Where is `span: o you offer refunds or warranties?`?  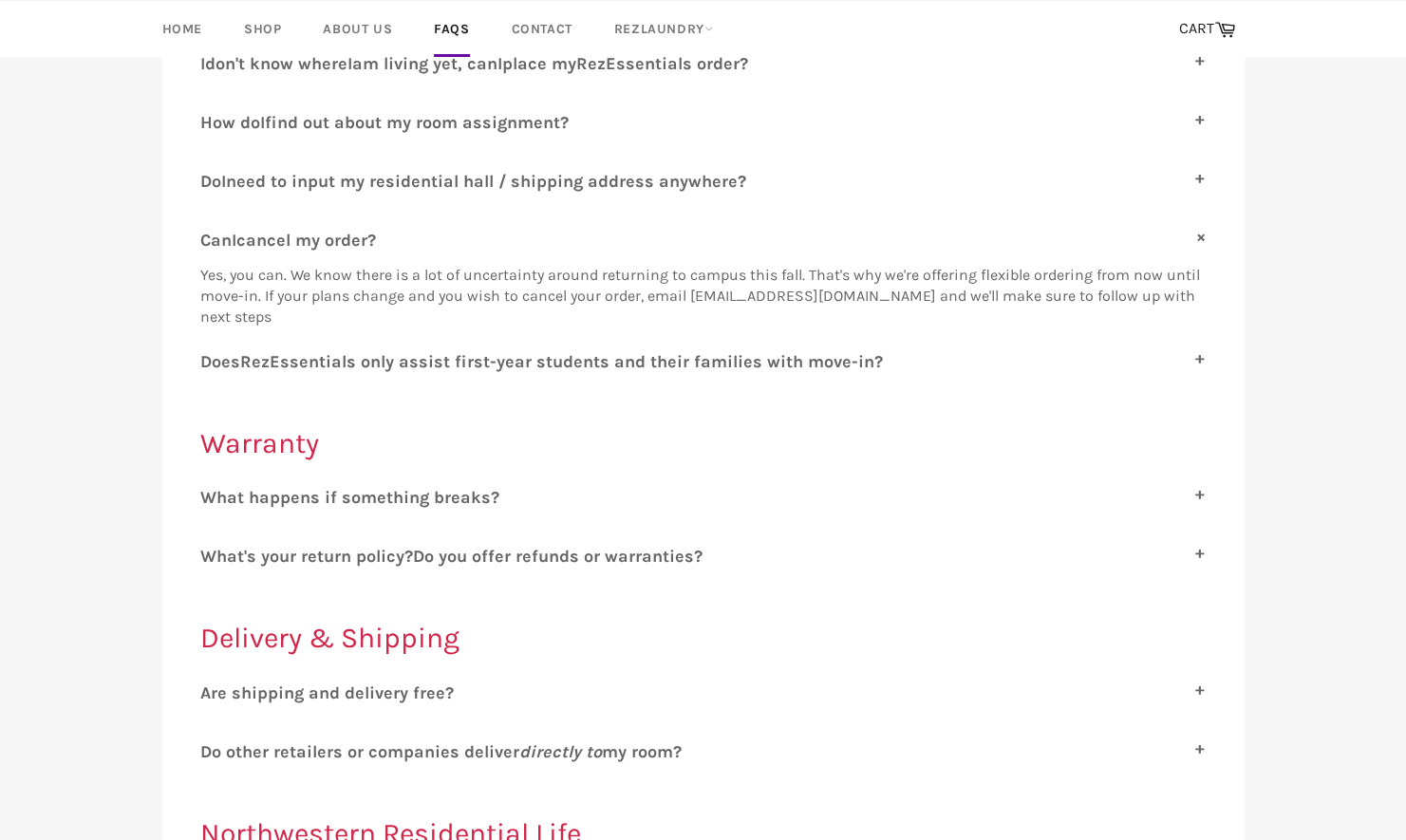
span: o you offer refunds or warranties? is located at coordinates (563, 556).